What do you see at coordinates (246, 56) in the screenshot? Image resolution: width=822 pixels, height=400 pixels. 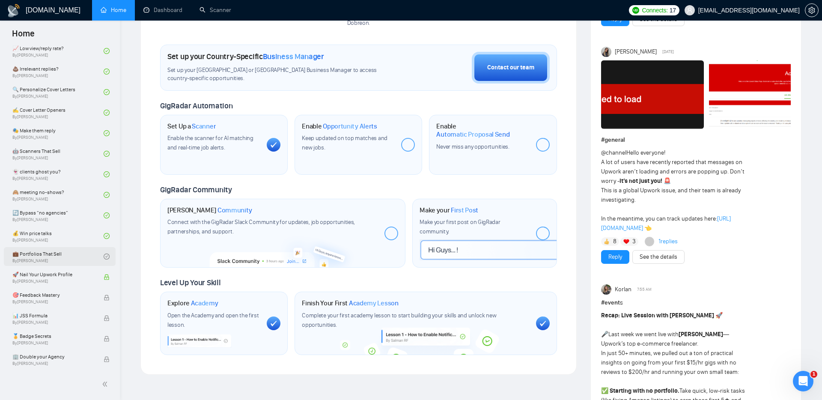 I see `h1: Set up your Country-Specific` at bounding box center [246, 56].